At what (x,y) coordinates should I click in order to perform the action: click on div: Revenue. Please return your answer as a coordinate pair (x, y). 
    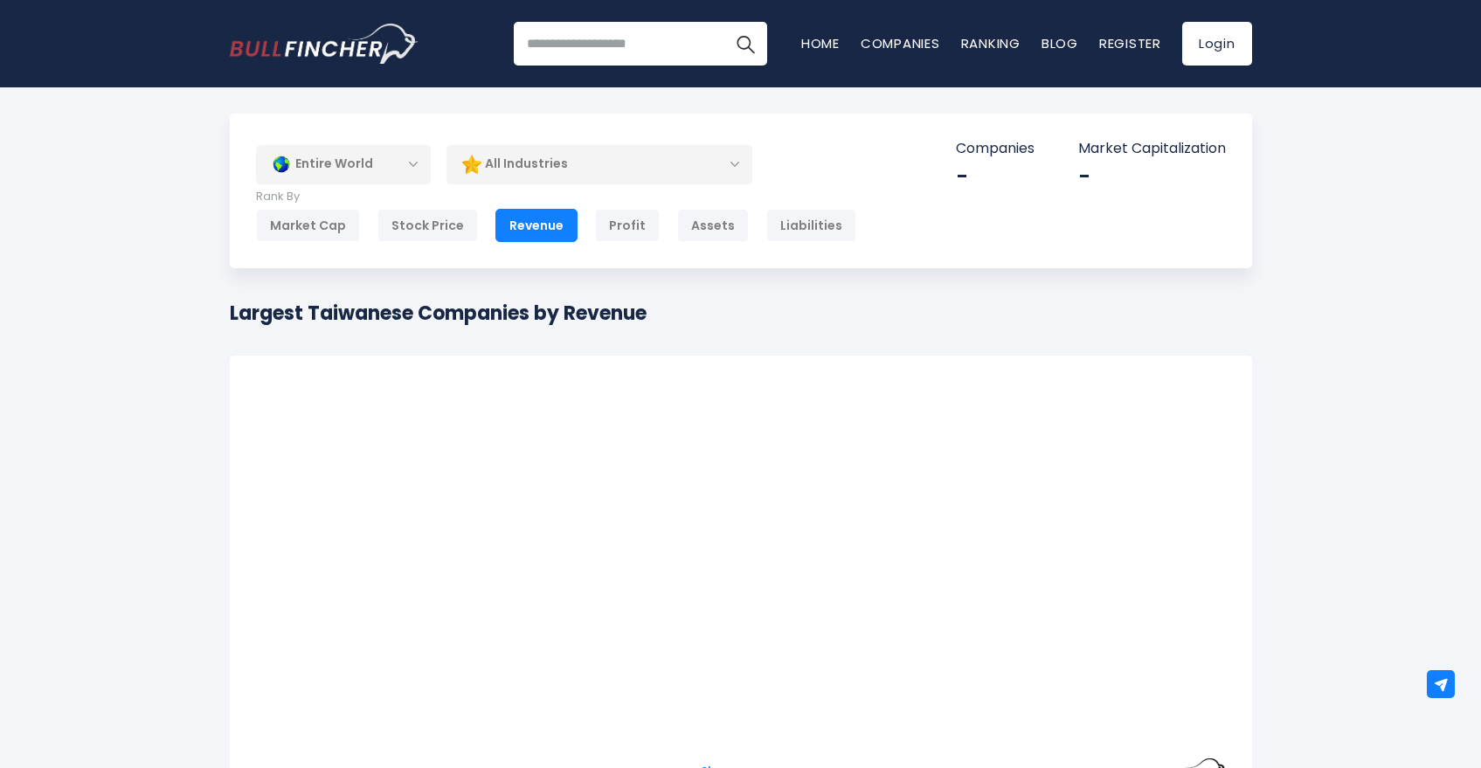
    Looking at the image, I should click on (536, 225).